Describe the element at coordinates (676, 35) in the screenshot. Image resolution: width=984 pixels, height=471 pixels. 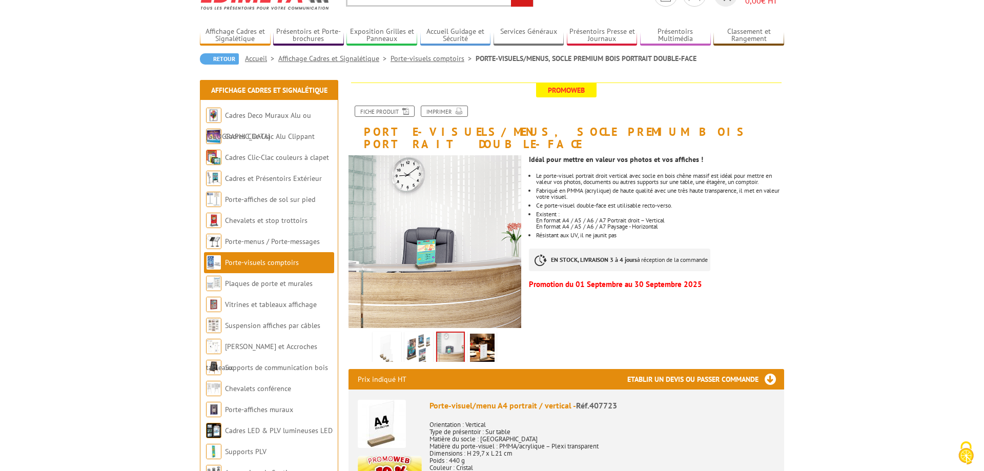
I see `a: Présentoirs Multimédia` at that location.